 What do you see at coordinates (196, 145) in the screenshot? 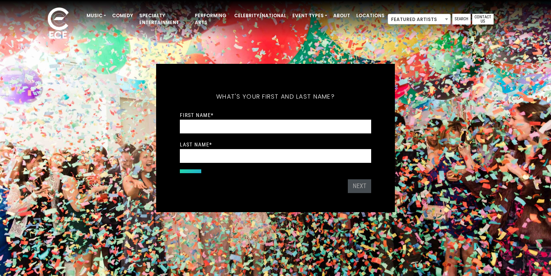
I see `label: Last Name` at bounding box center [196, 145].